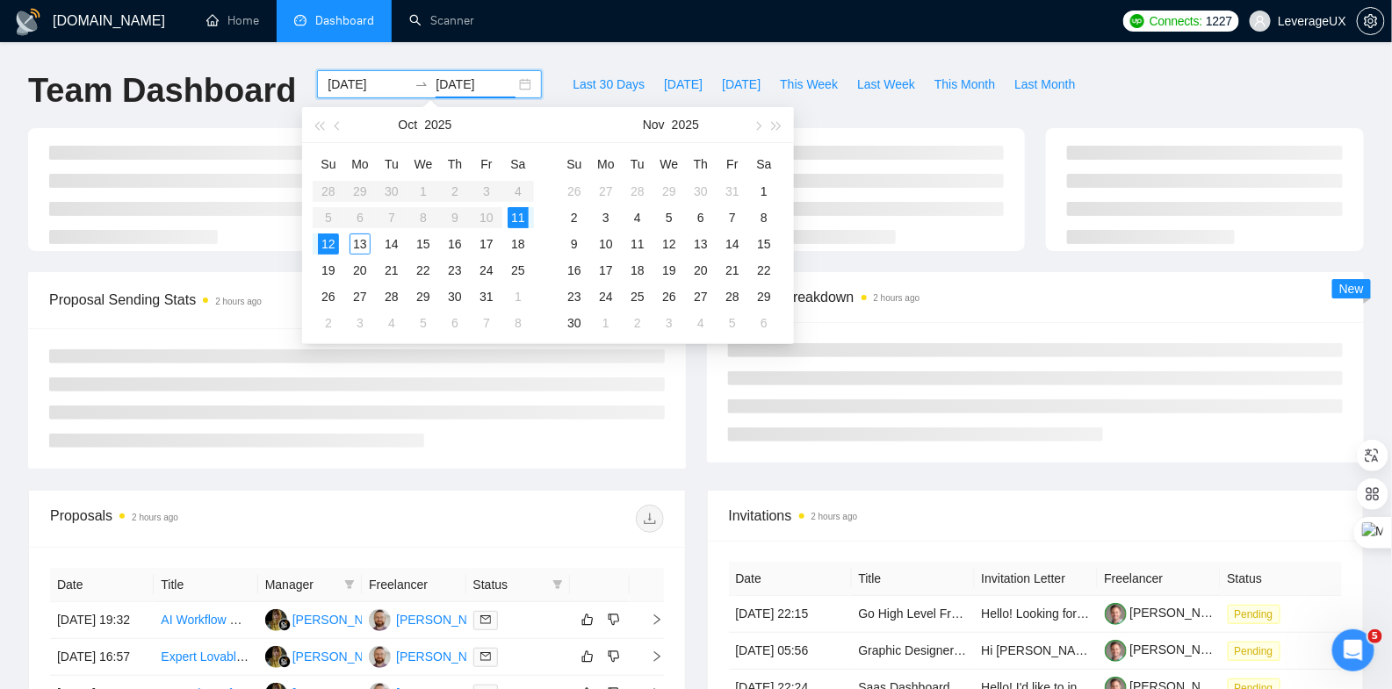  I want to click on td: 2025-11-04, so click(392, 323).